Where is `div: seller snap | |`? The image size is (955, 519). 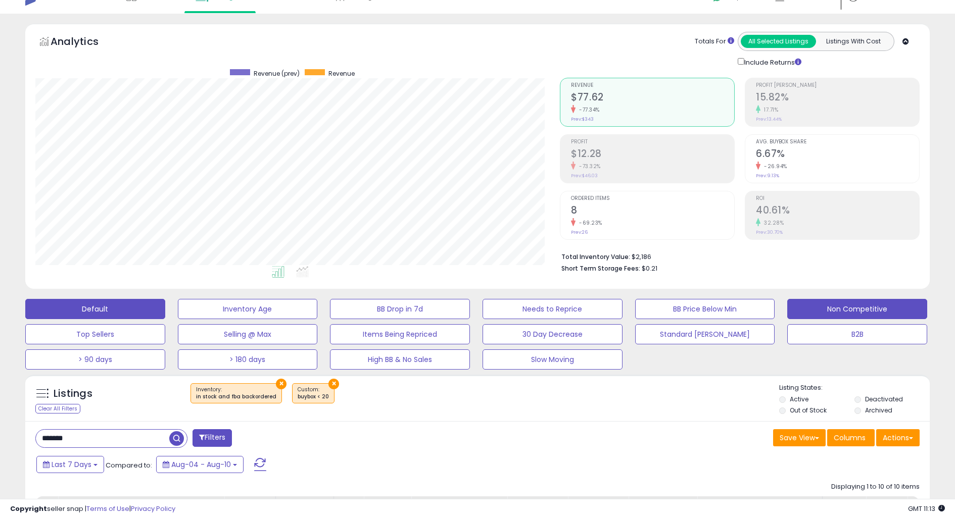
div: seller snap | | is located at coordinates (92, 509).